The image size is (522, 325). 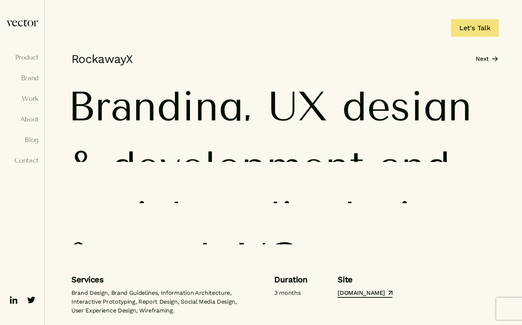 I want to click on span: and, so click(x=414, y=166).